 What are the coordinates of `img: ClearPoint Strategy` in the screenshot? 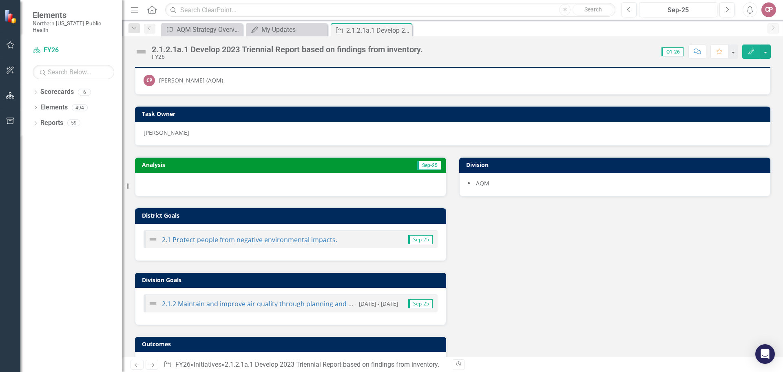 It's located at (11, 16).